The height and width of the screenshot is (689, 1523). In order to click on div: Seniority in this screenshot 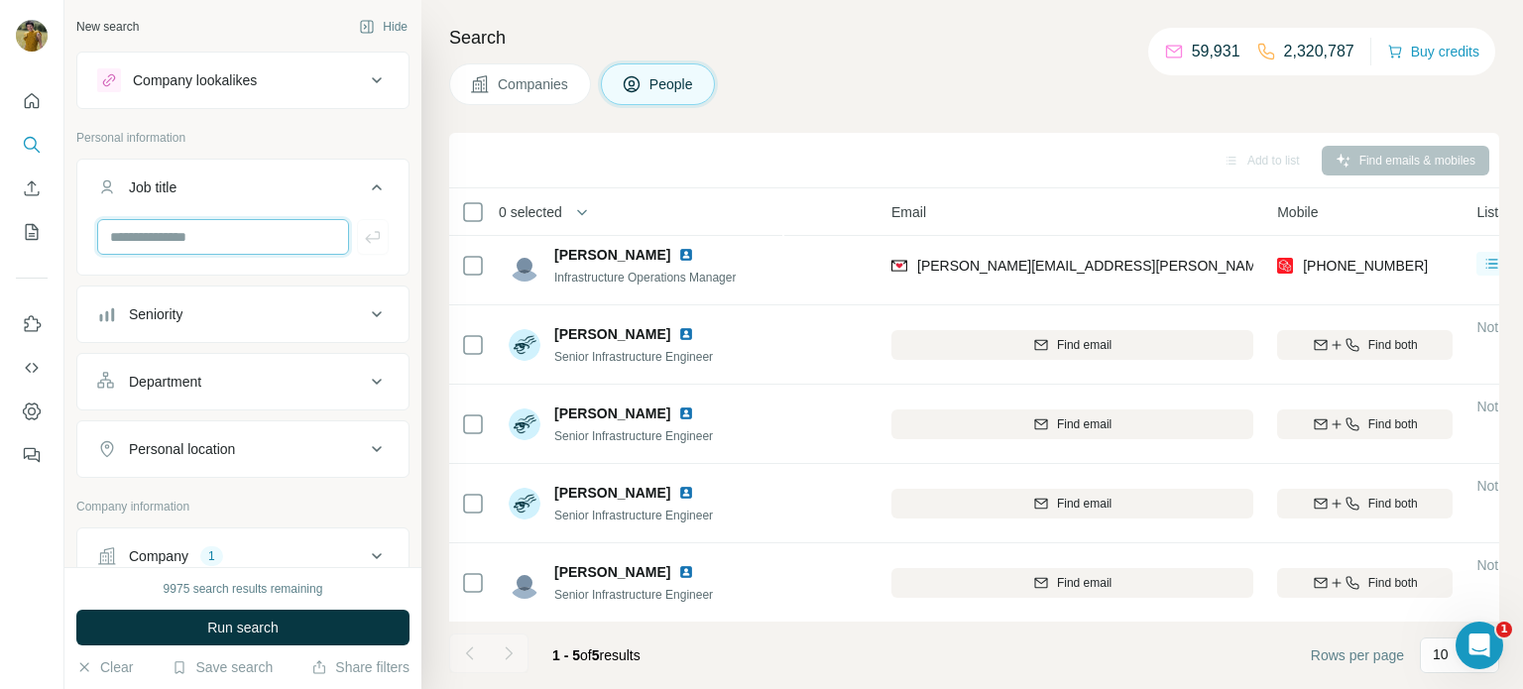, I will do `click(156, 314)`.